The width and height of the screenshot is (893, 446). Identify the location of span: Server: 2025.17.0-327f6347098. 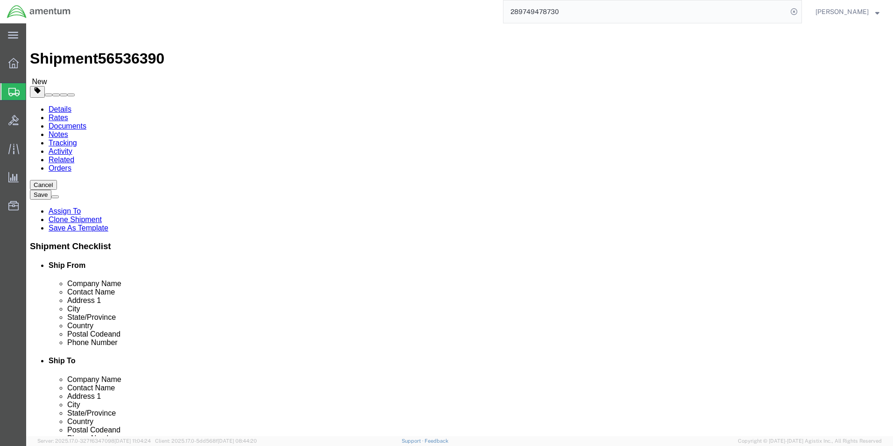
(94, 440).